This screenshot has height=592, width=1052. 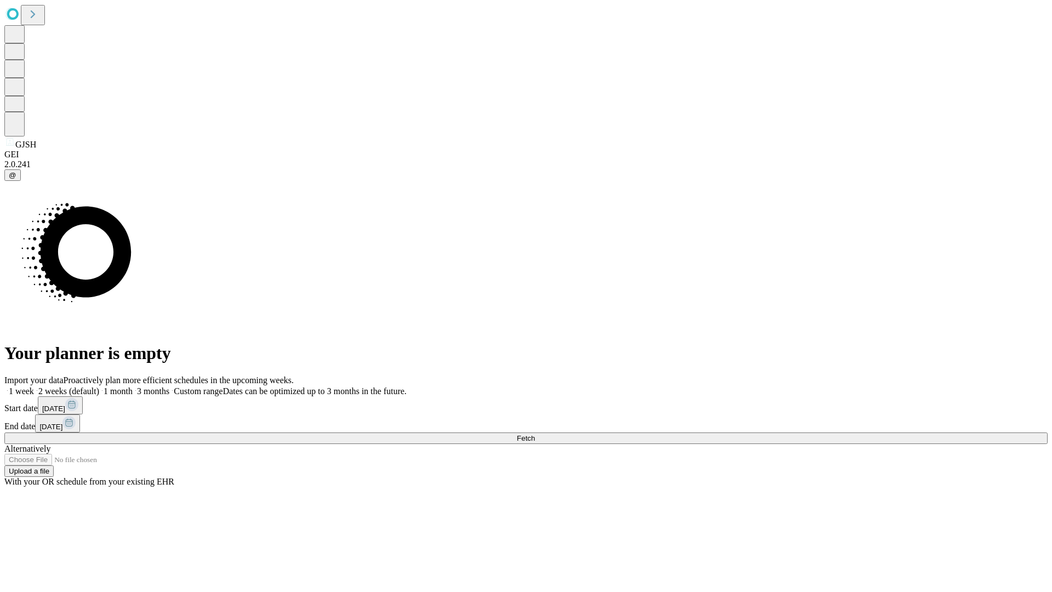 What do you see at coordinates (153, 391) in the screenshot?
I see `span: 3 months` at bounding box center [153, 391].